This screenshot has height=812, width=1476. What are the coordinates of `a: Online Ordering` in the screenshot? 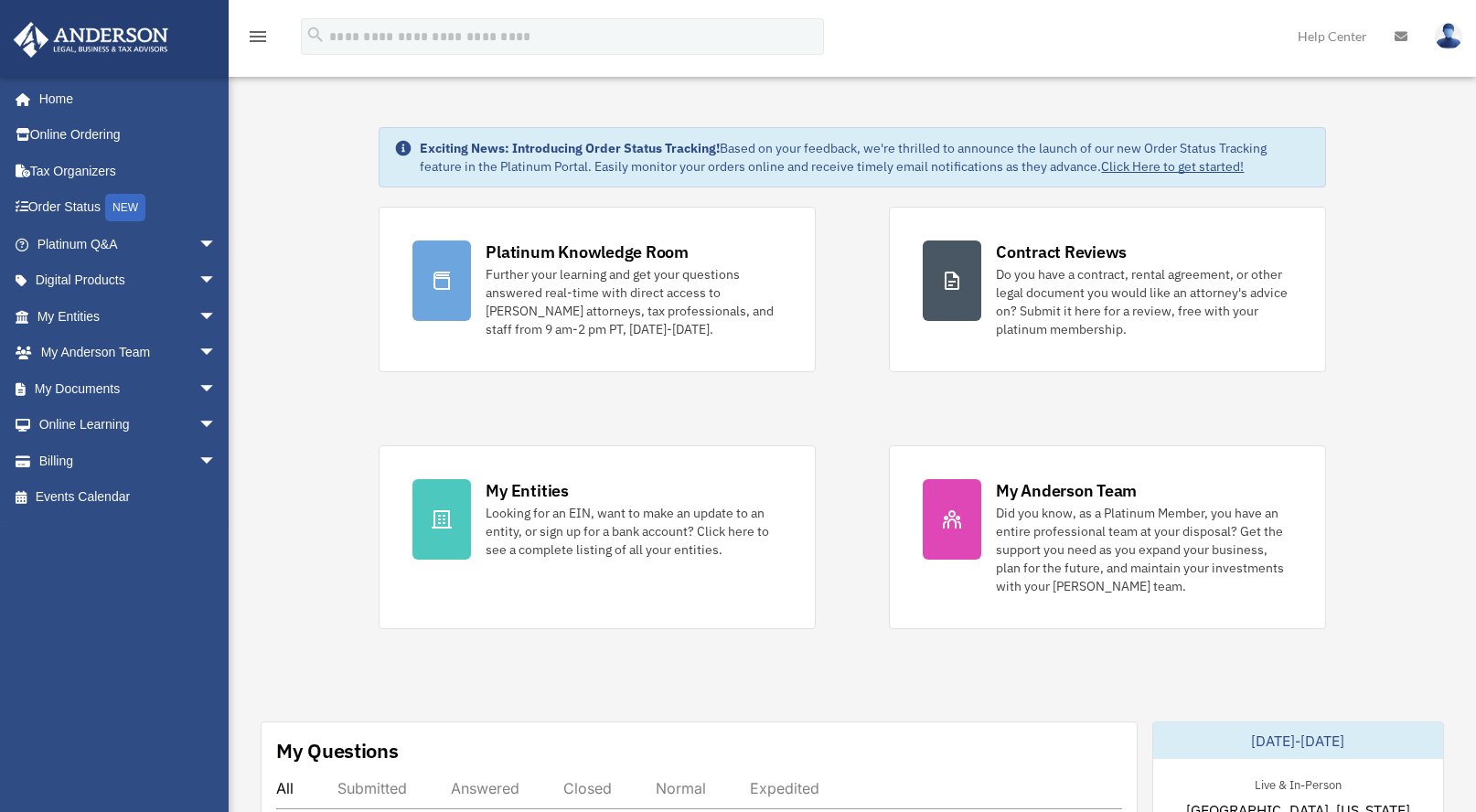 It's located at (128, 136).